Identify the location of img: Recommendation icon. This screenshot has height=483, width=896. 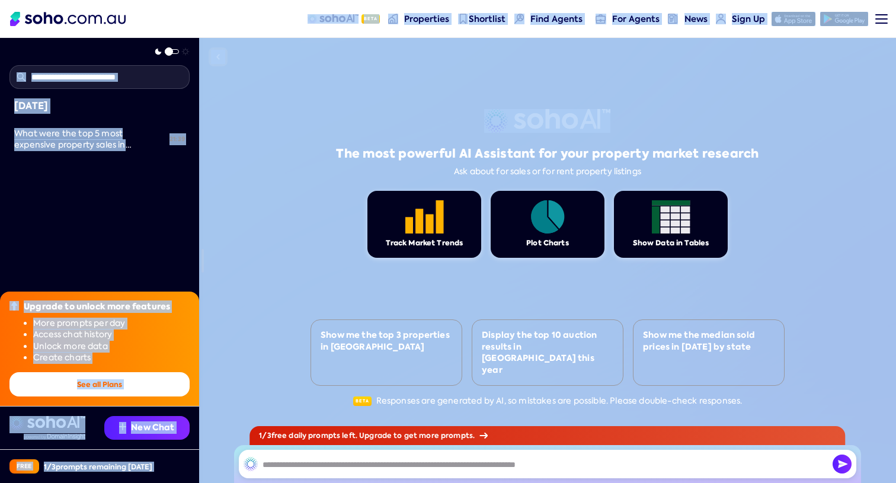
(123, 427).